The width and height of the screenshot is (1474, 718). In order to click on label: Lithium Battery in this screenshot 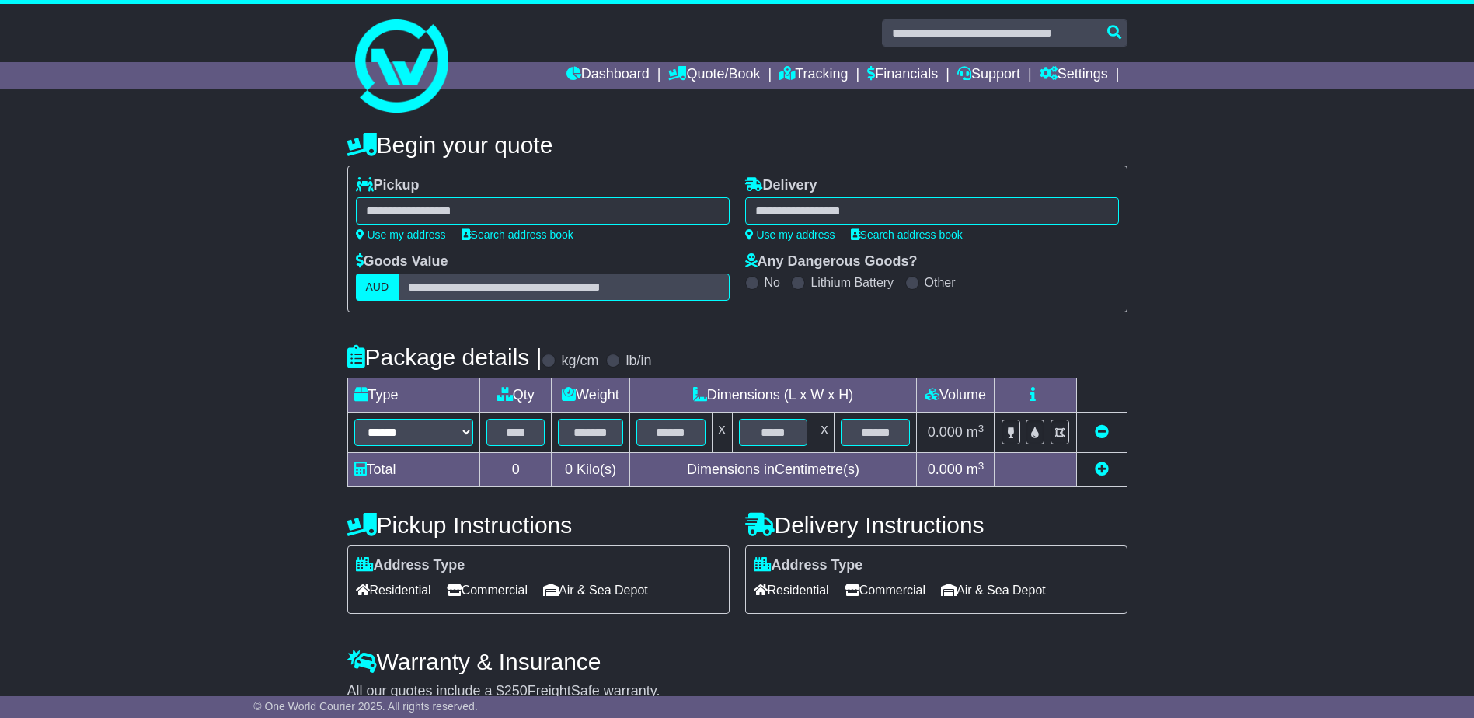, I will do `click(851, 282)`.